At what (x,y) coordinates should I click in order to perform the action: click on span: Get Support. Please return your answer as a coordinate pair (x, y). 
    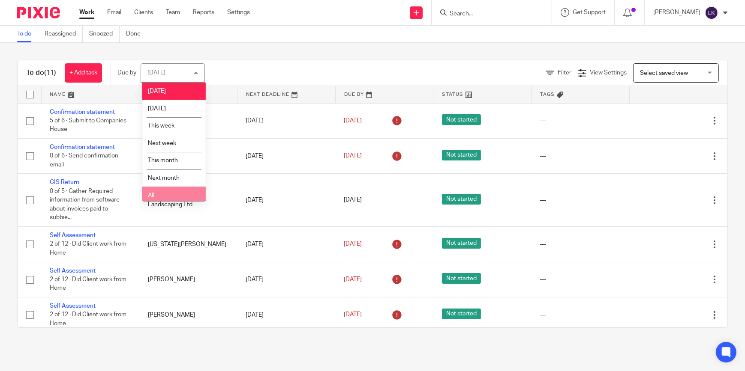
    Looking at the image, I should click on (589, 12).